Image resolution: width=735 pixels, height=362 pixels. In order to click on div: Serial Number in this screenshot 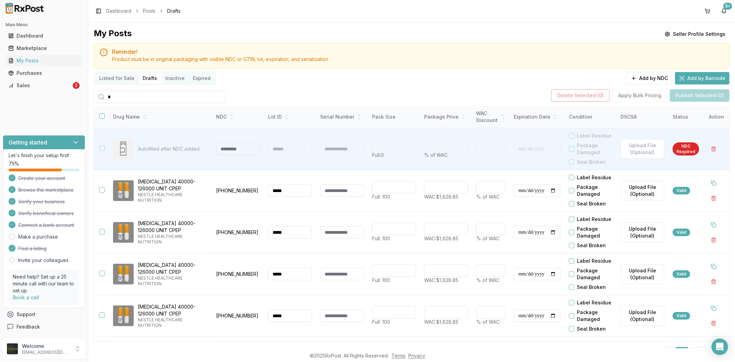, I will do `click(342, 117)`.